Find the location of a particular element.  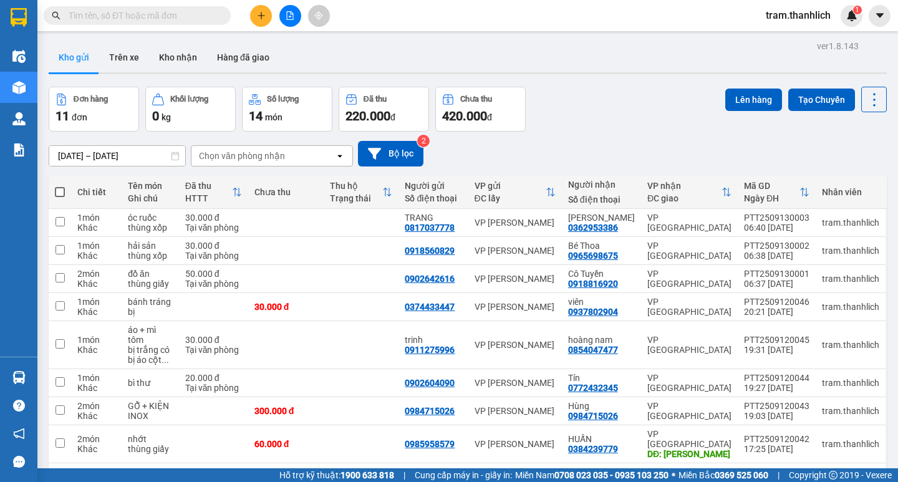

div: 0772432345 is located at coordinates (593, 388).